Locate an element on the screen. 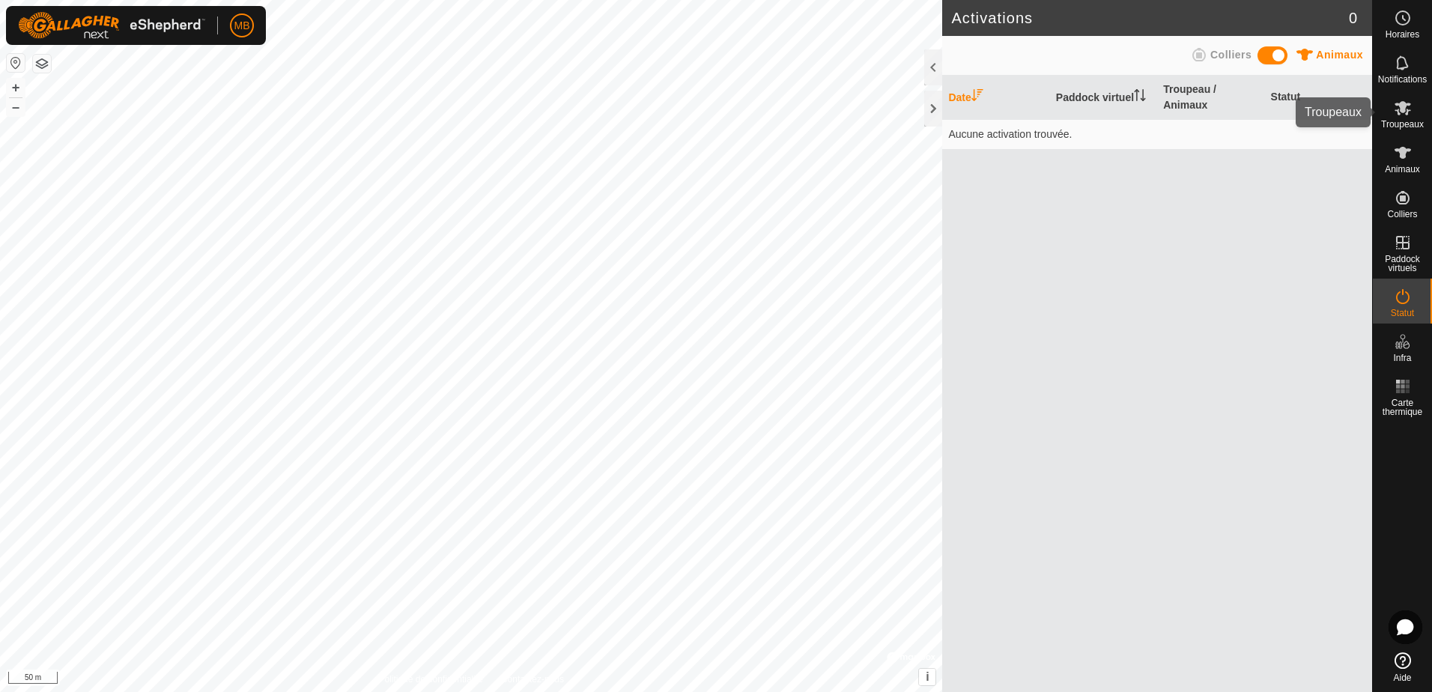  a: Aide is located at coordinates (1402, 667).